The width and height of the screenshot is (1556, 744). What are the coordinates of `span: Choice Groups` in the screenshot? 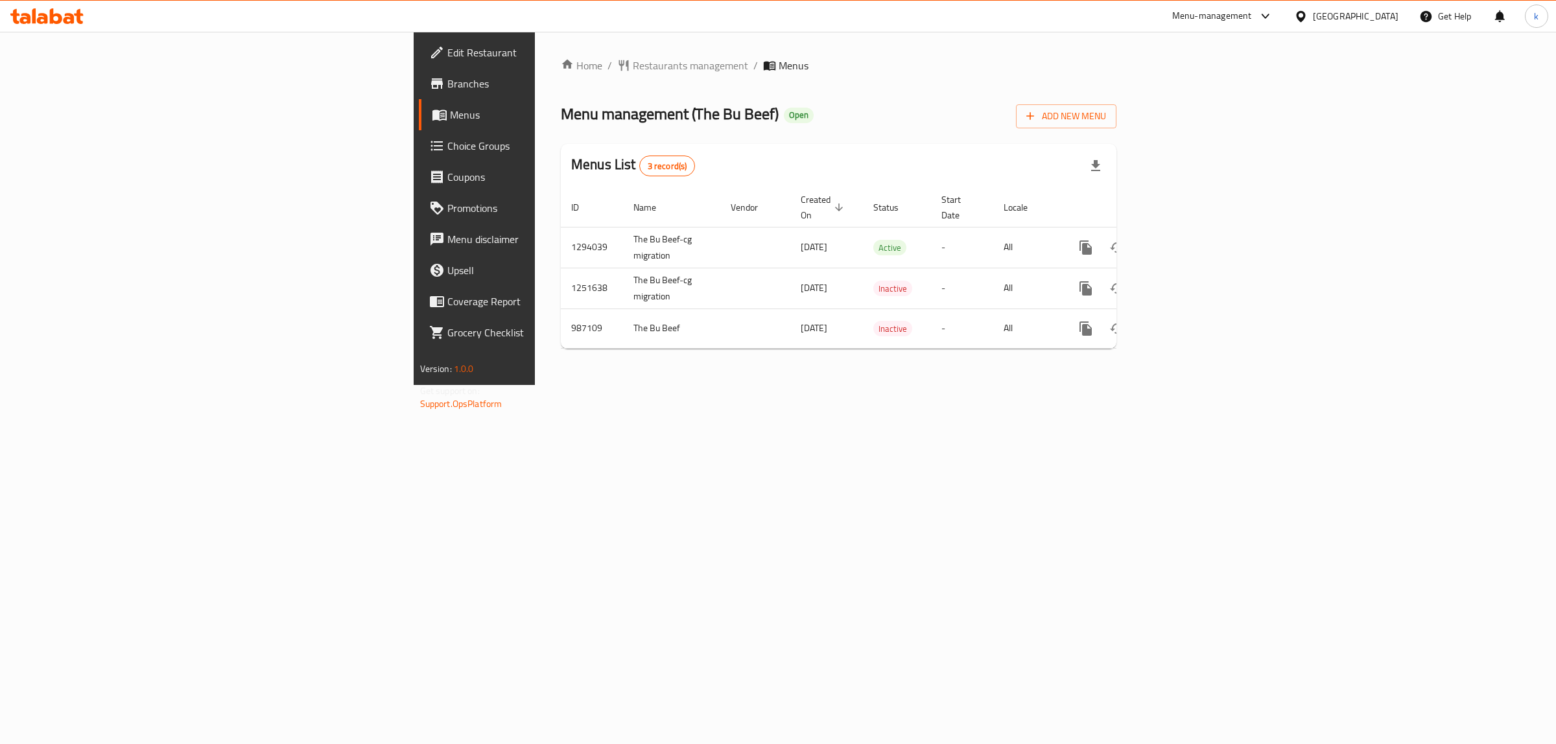 It's located at (555, 146).